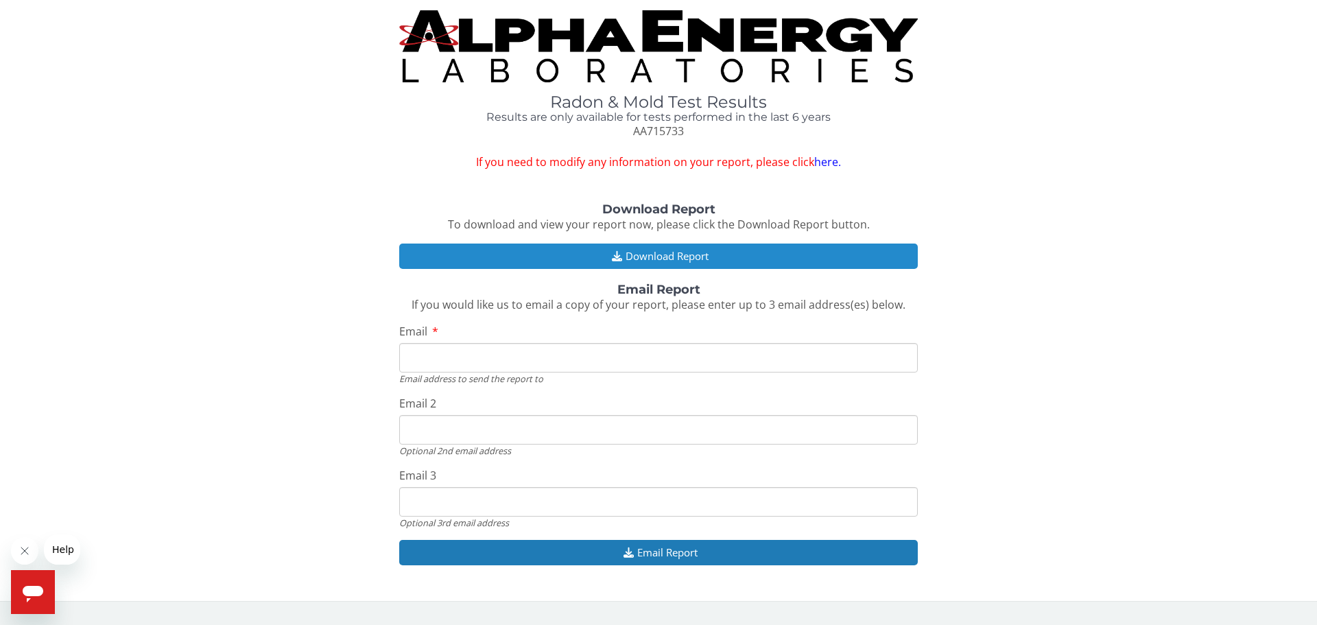  Describe the element at coordinates (418, 403) in the screenshot. I see `span: Email 2` at that location.